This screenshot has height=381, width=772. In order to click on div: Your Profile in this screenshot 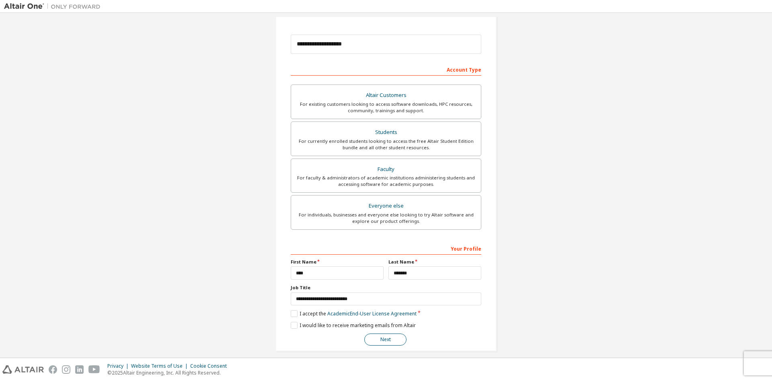, I will do `click(386, 248)`.